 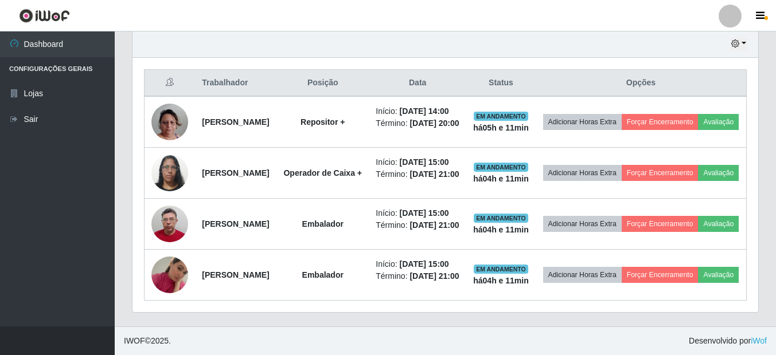 What do you see at coordinates (322, 173) in the screenshot?
I see `strong: Operador de Caixa +` at bounding box center [322, 173].